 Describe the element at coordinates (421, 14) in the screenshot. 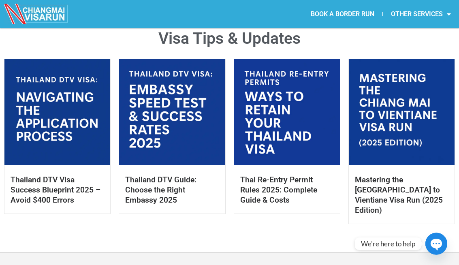

I see `a: OTHER SERVICES` at that location.